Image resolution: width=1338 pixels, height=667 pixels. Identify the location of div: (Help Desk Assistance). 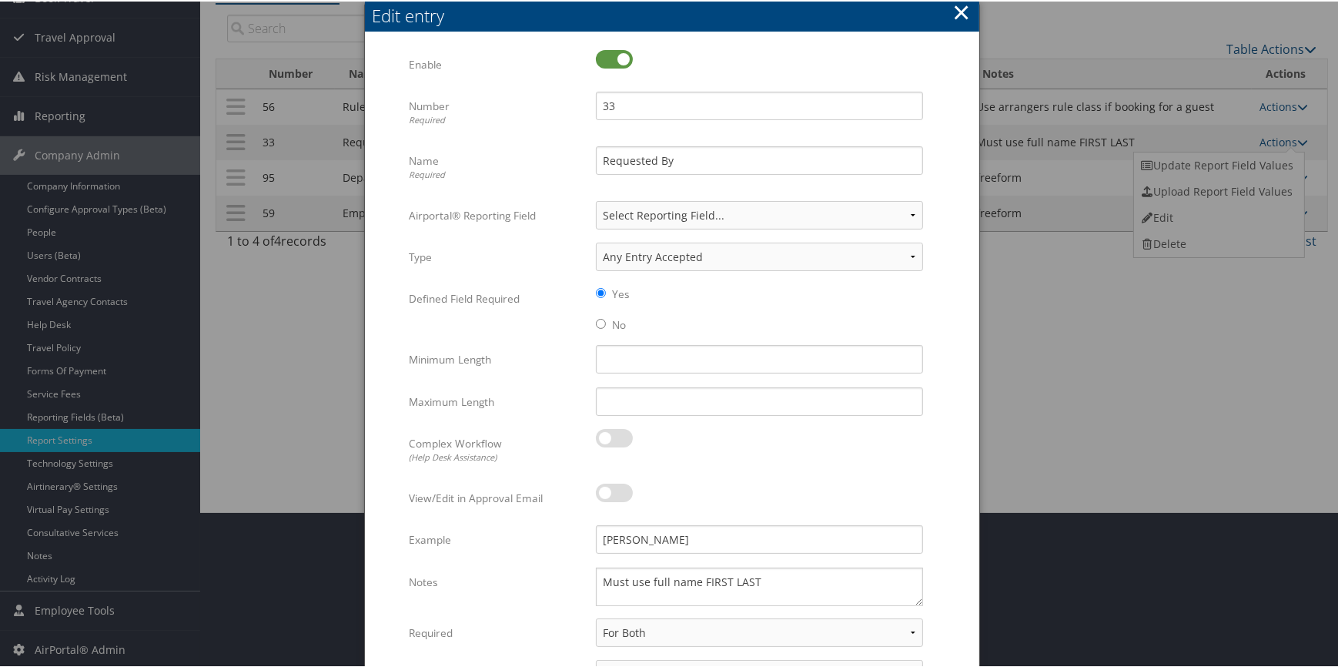
(496, 456).